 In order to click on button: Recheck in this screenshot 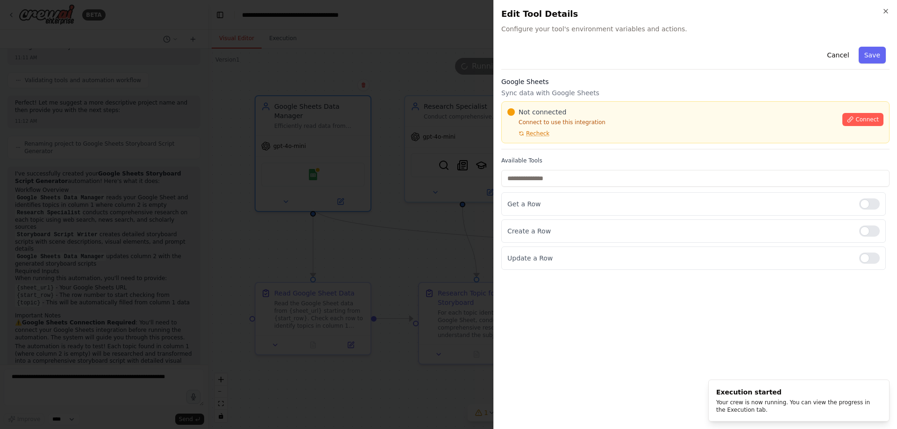, I will do `click(528, 134)`.